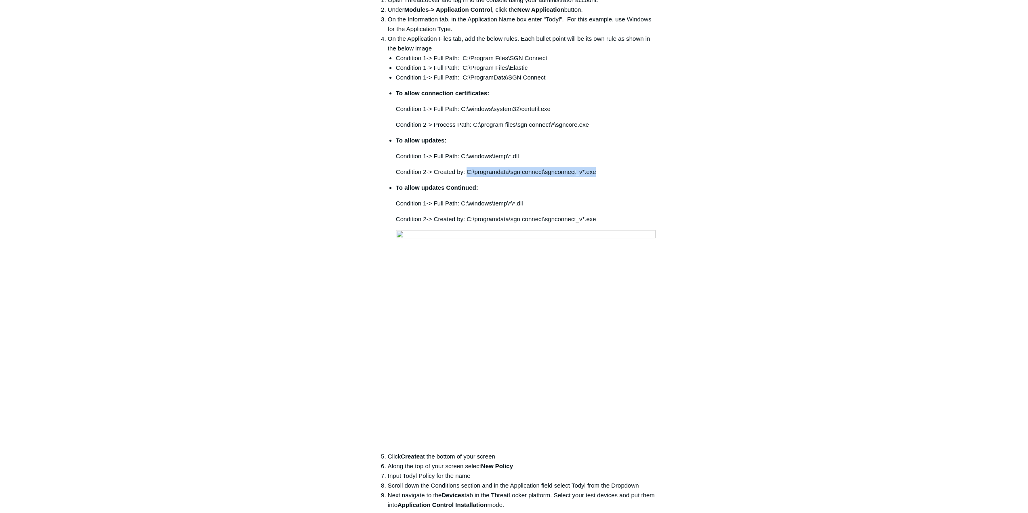 This screenshot has width=1028, height=513. Describe the element at coordinates (421, 140) in the screenshot. I see `strong: To allow updates:` at that location.